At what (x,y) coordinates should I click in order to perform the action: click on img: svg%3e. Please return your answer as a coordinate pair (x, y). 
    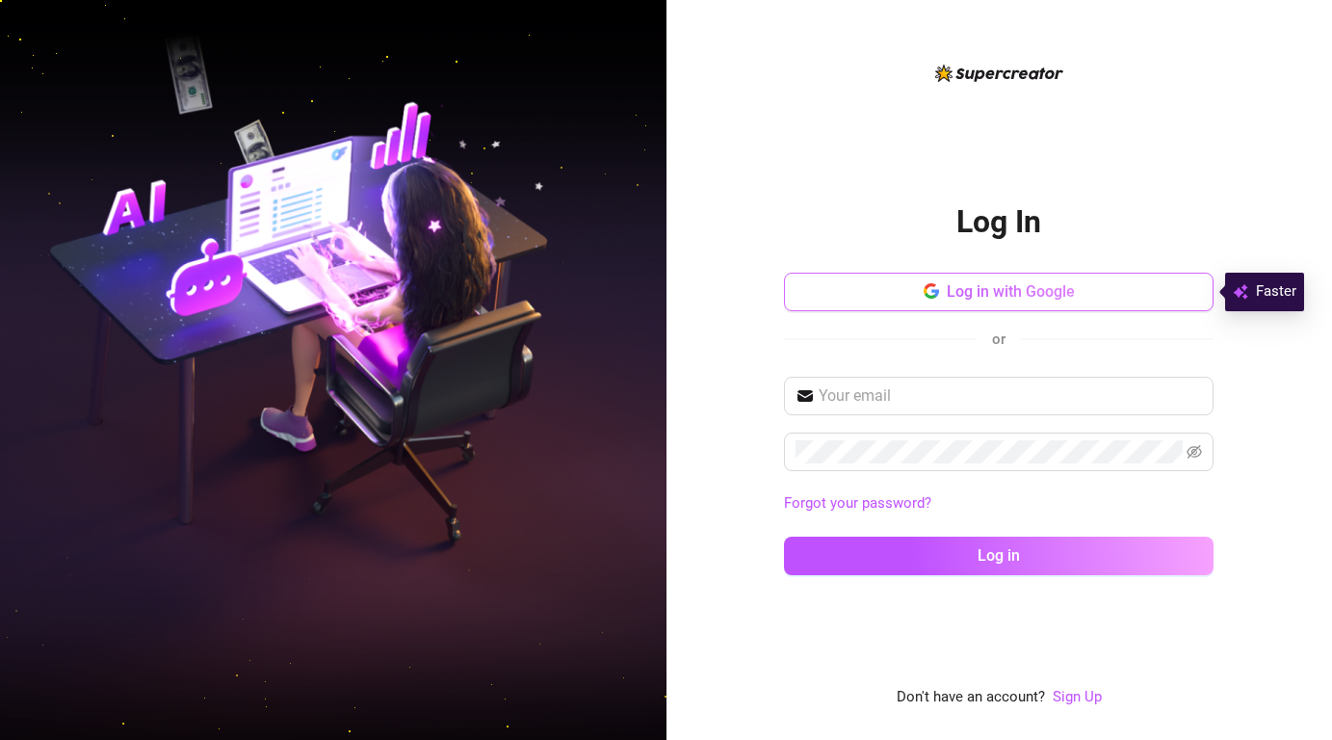
    Looking at the image, I should click on (1241, 292).